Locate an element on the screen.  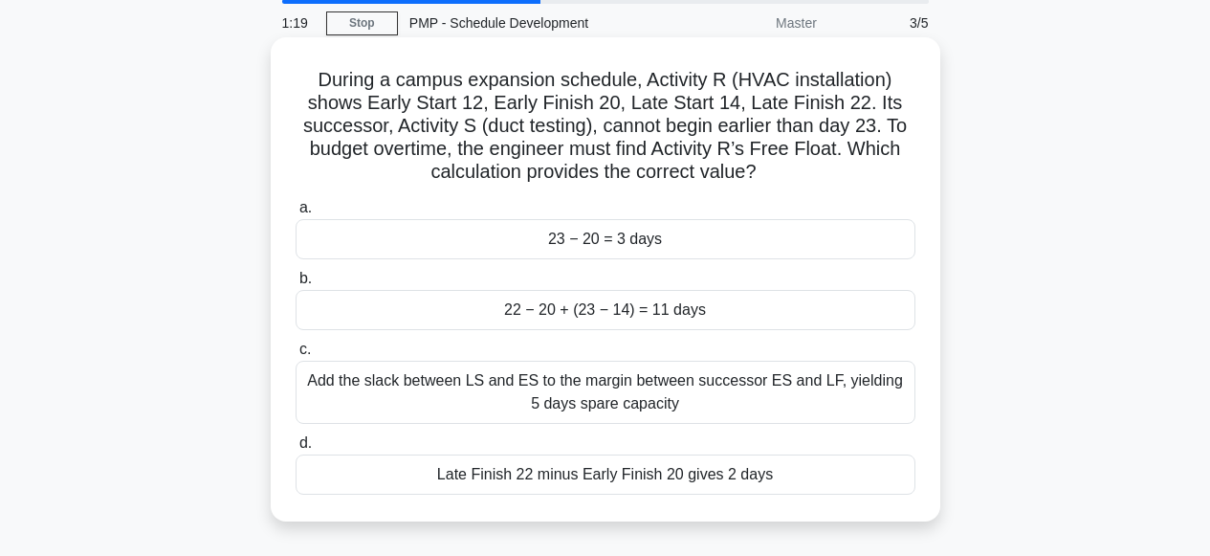
span: a. is located at coordinates (305, 207).